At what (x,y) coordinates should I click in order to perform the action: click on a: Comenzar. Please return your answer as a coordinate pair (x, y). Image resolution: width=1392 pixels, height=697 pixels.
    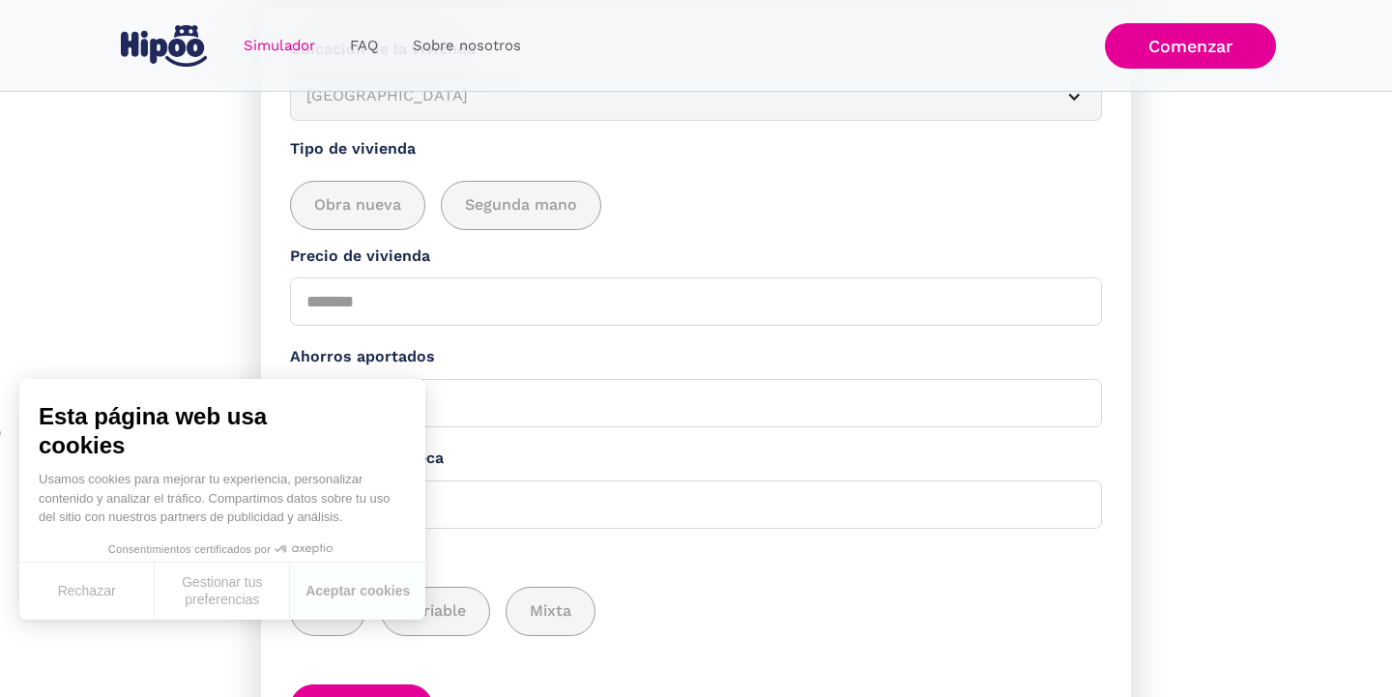
    Looking at the image, I should click on (1190, 45).